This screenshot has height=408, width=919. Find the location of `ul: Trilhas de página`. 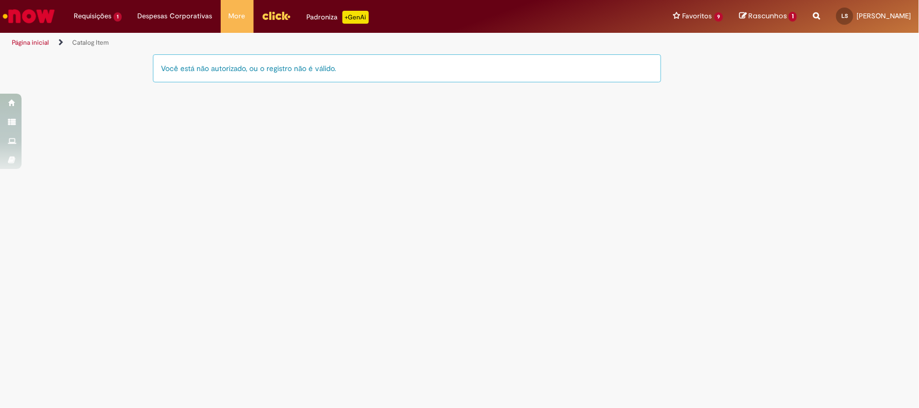

ul: Trilhas de página is located at coordinates (306, 43).